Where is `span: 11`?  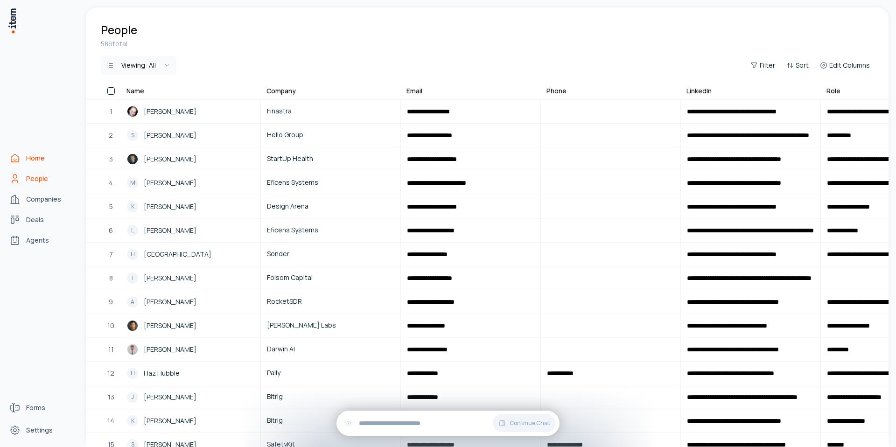
span: 11 is located at coordinates (111, 350).